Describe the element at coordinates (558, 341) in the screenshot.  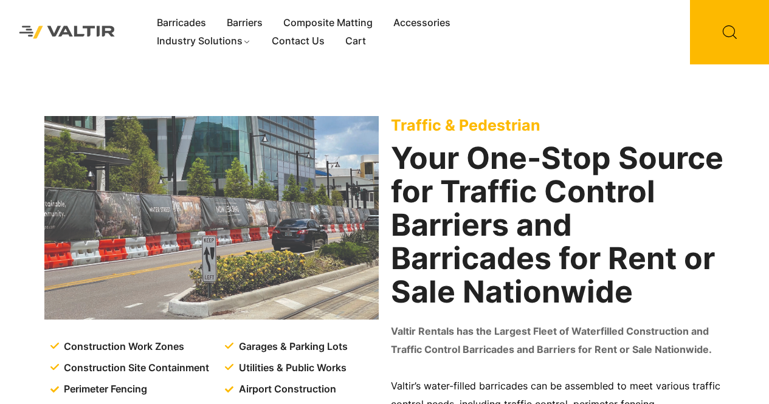
I see `p: Valtir Rentals has the Largest Fleet of Waterfilled Construction and Traffic Control Barricades a...` at that location.